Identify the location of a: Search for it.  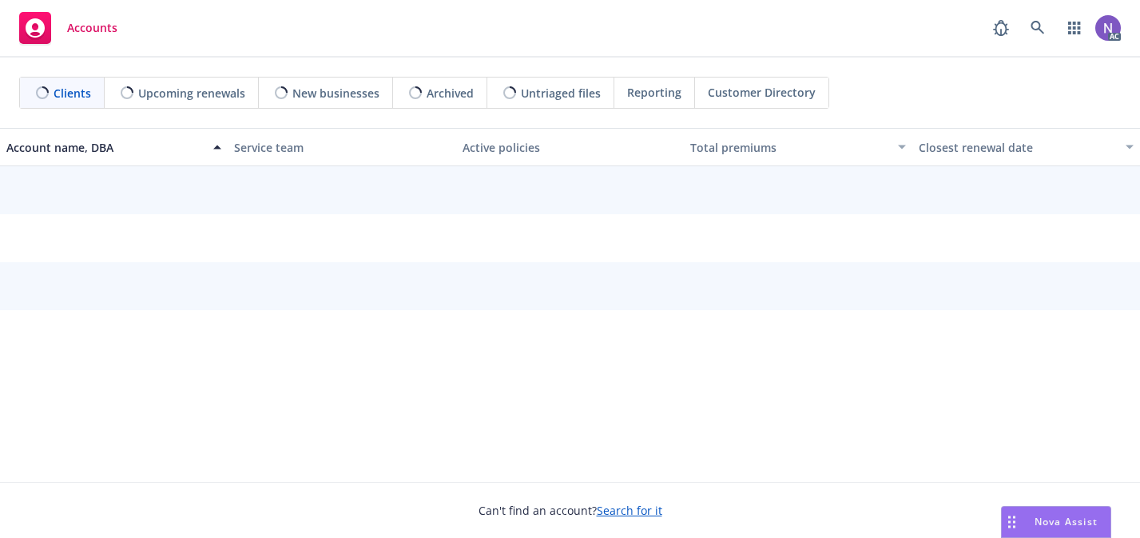
(629, 510).